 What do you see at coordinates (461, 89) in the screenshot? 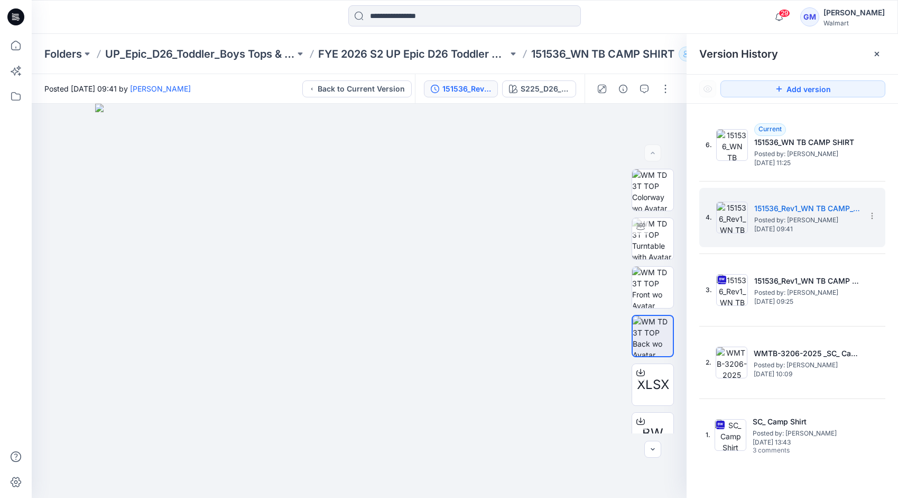
I see `button: 151536_Rev1_WN TB CAMP_fullcolor` at bounding box center [461, 89].